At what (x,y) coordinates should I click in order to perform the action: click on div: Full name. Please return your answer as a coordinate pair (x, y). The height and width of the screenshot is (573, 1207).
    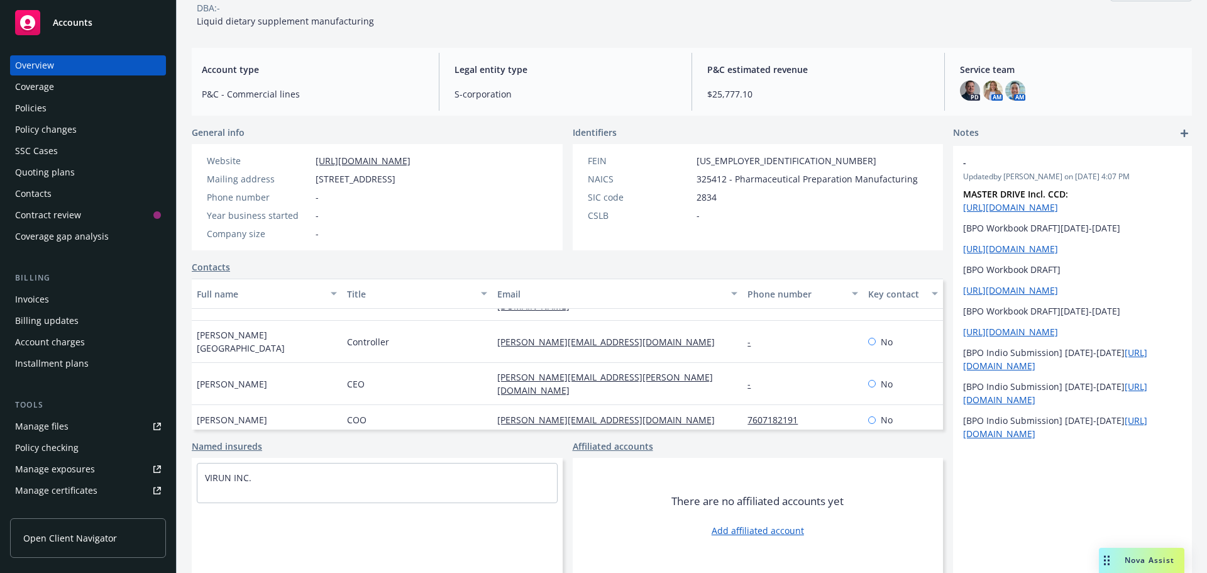
    Looking at the image, I should click on (260, 294).